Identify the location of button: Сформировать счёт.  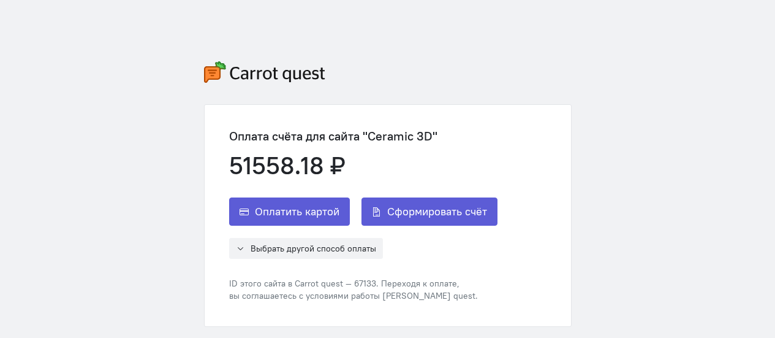
(429, 211).